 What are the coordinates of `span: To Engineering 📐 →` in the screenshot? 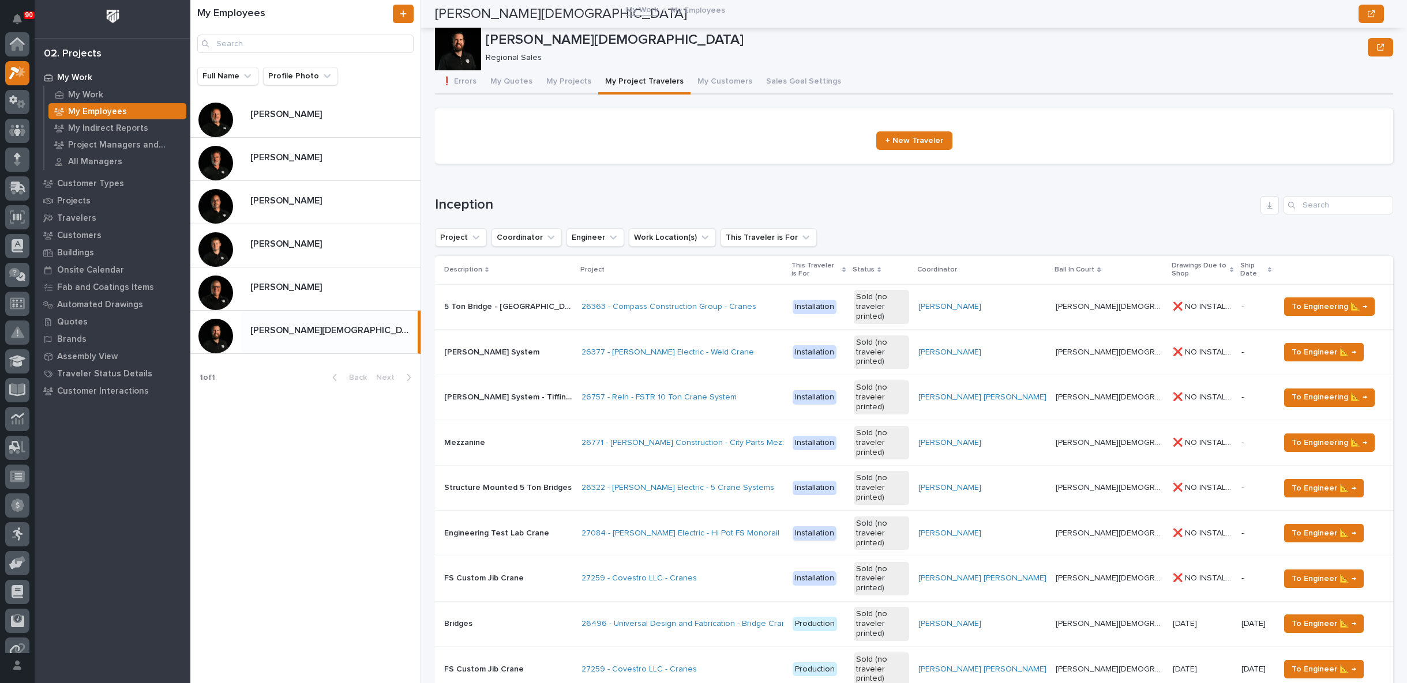 It's located at (1329, 397).